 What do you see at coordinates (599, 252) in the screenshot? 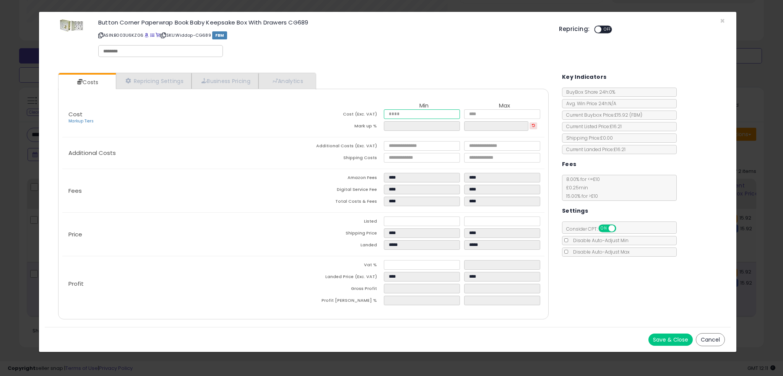
I see `span: Disable Auto-Adjust Max` at bounding box center [599, 252].